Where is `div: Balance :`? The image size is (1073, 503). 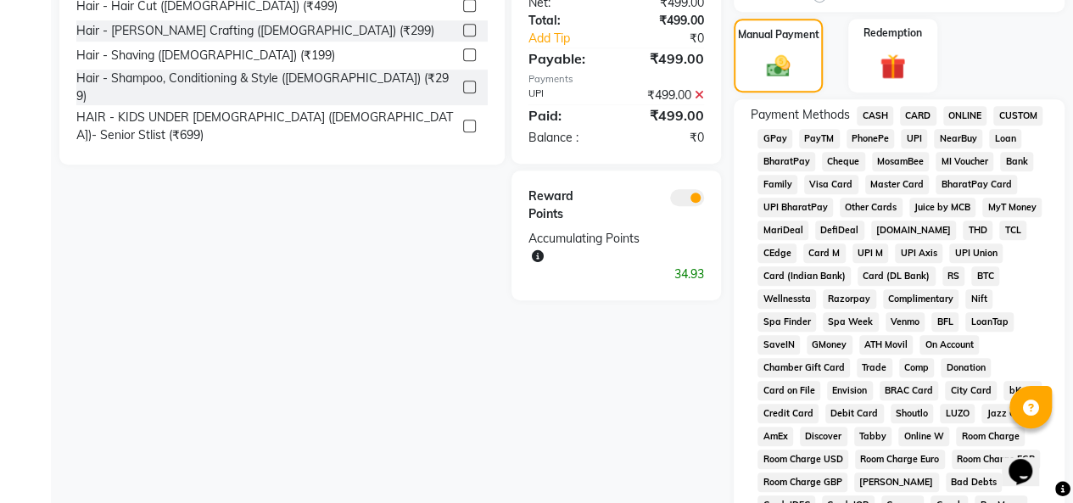 div: Balance : is located at coordinates (566, 137).